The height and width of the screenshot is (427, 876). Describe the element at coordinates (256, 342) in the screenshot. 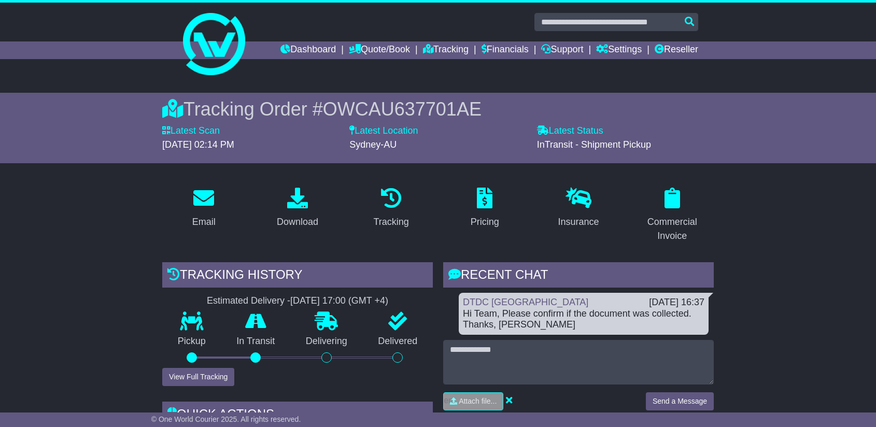

I see `p: In Transit` at that location.